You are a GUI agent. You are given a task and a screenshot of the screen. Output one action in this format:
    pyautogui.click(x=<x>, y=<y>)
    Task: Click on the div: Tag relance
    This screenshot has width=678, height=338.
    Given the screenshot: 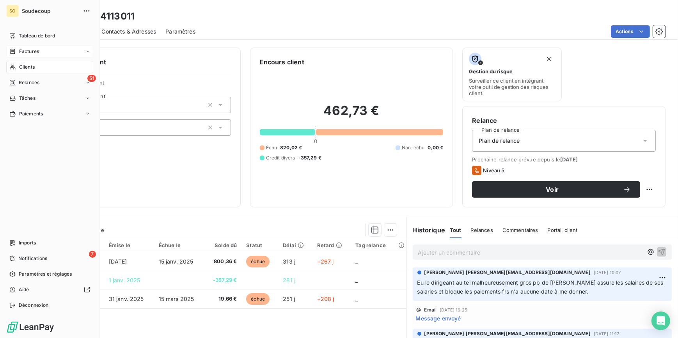 What is the action you would take?
    pyautogui.click(x=378, y=245)
    